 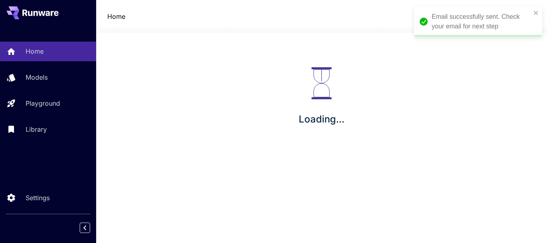 I want to click on nav: breadcrumb, so click(x=116, y=16).